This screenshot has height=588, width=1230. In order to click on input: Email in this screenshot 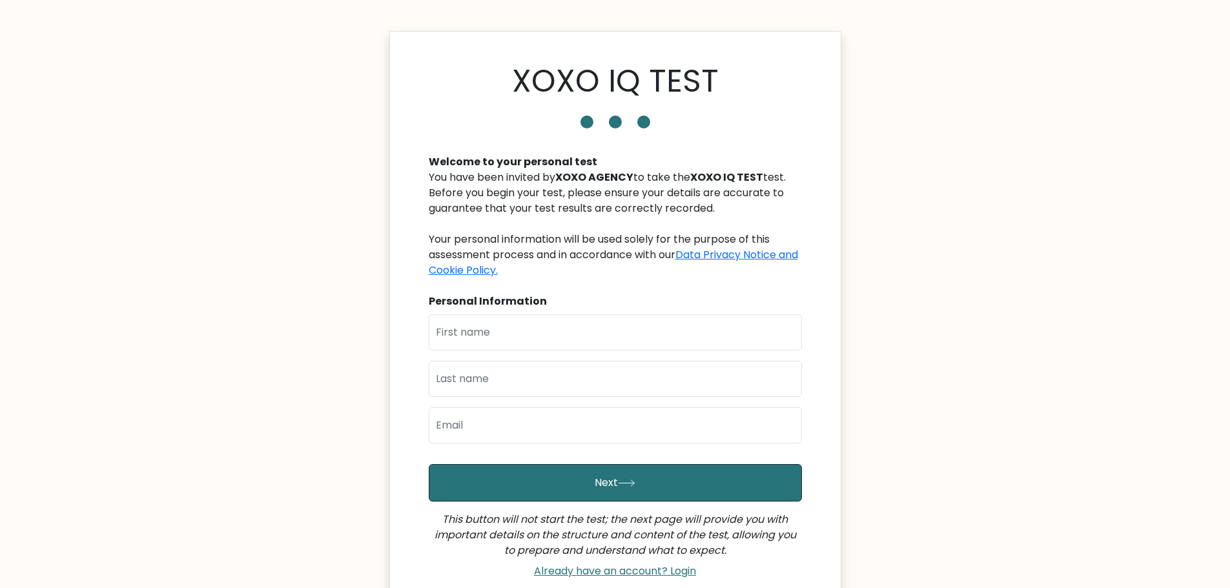, I will do `click(615, 425)`.